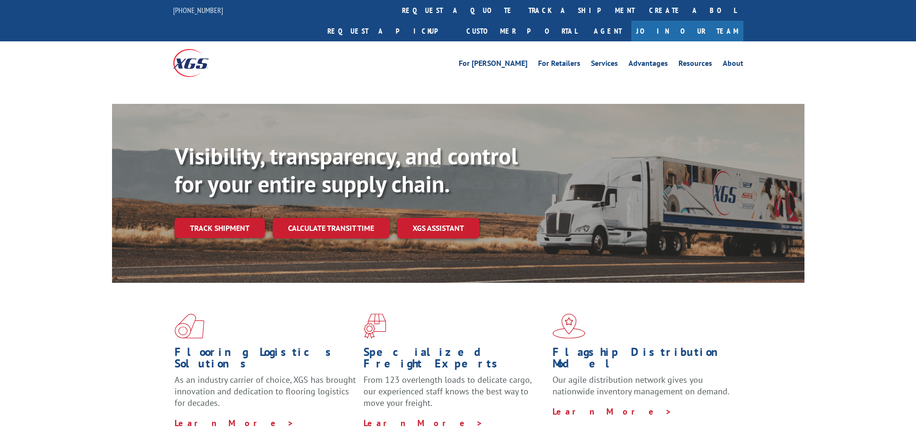 The height and width of the screenshot is (442, 916). Describe the element at coordinates (559, 65) in the screenshot. I see `a: For Retailers` at that location.